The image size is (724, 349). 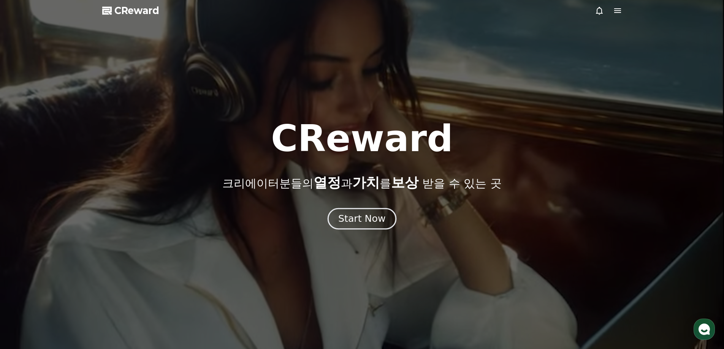 What do you see at coordinates (122, 255) in the screenshot?
I see `span: 설정` at bounding box center [122, 255].